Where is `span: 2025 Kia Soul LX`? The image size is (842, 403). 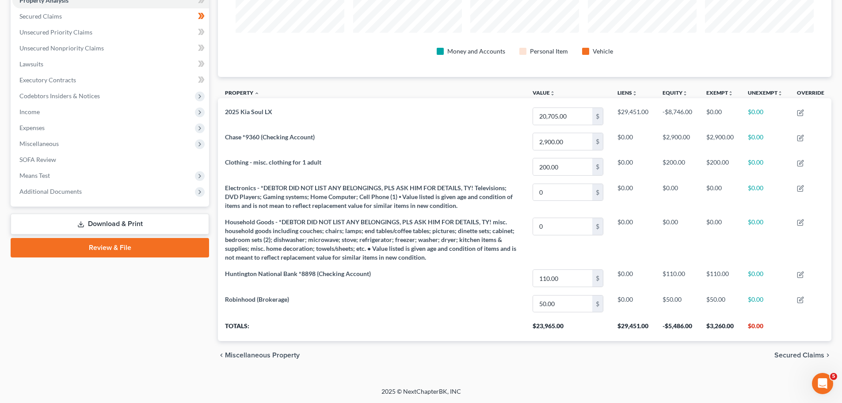
span: 2025 Kia Soul LX is located at coordinates (248, 111).